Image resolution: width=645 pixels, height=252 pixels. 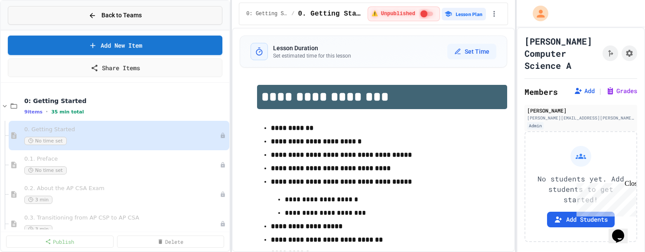 What do you see at coordinates (121, 15) in the screenshot?
I see `span: Back to Teams` at bounding box center [121, 15].